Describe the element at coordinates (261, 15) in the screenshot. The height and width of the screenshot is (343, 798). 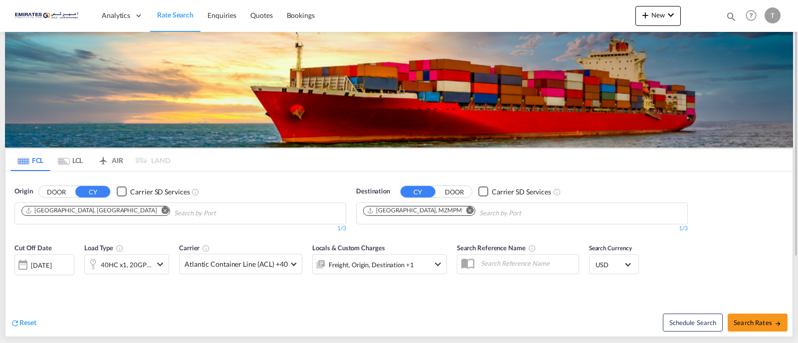
I see `span: Quotes` at that location.